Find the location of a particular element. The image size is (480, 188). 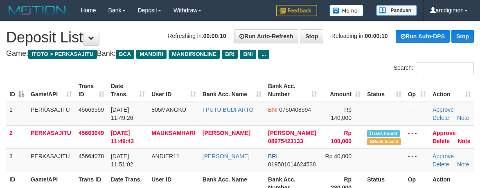

td: 2 is located at coordinates (17, 137).